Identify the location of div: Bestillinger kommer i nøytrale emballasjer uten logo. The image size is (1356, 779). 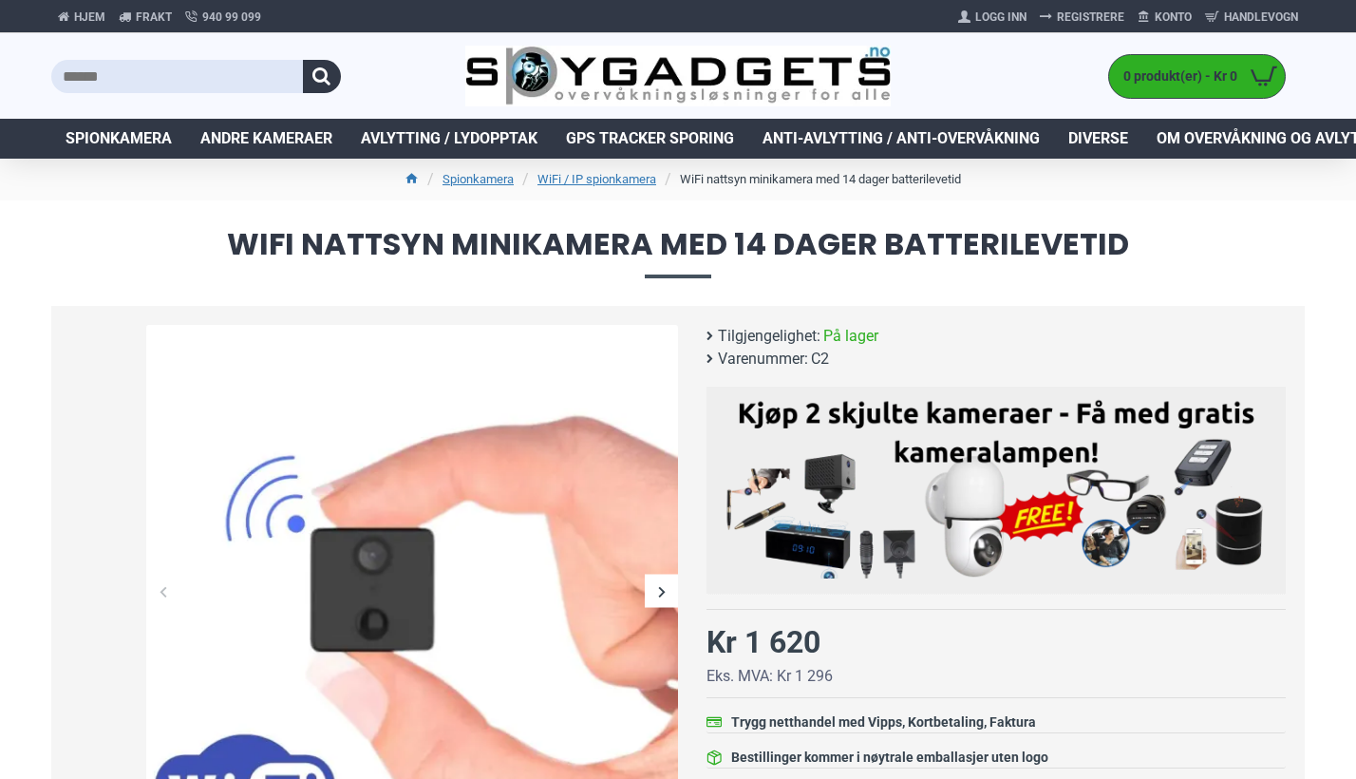
(890, 757).